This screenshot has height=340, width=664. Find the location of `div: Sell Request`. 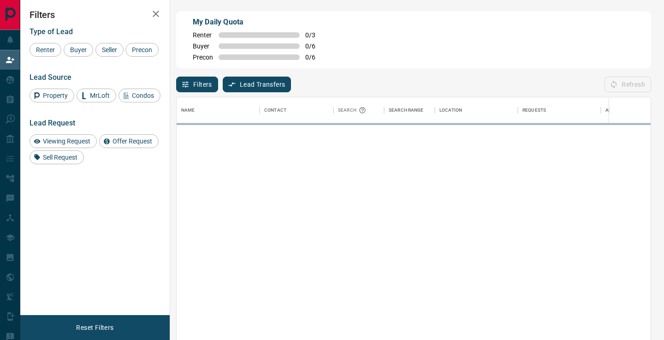

div: Sell Request is located at coordinates (57, 157).